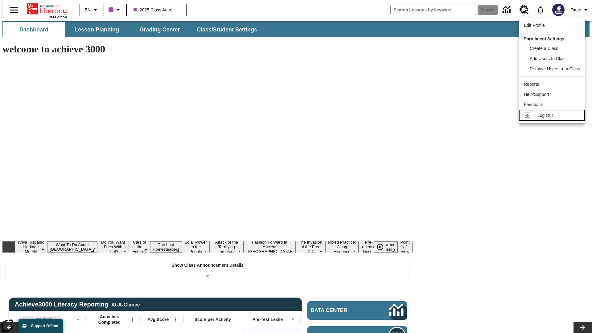 The image size is (592, 333). What do you see at coordinates (544, 48) in the screenshot?
I see `span: Create a Class` at bounding box center [544, 48].